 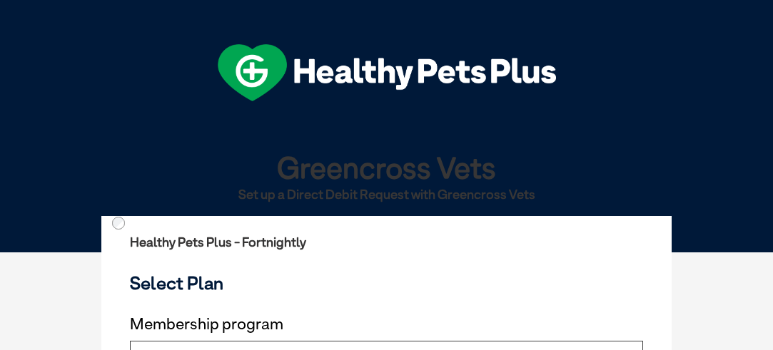 I want to click on h1: Greencross Vets, so click(x=386, y=167).